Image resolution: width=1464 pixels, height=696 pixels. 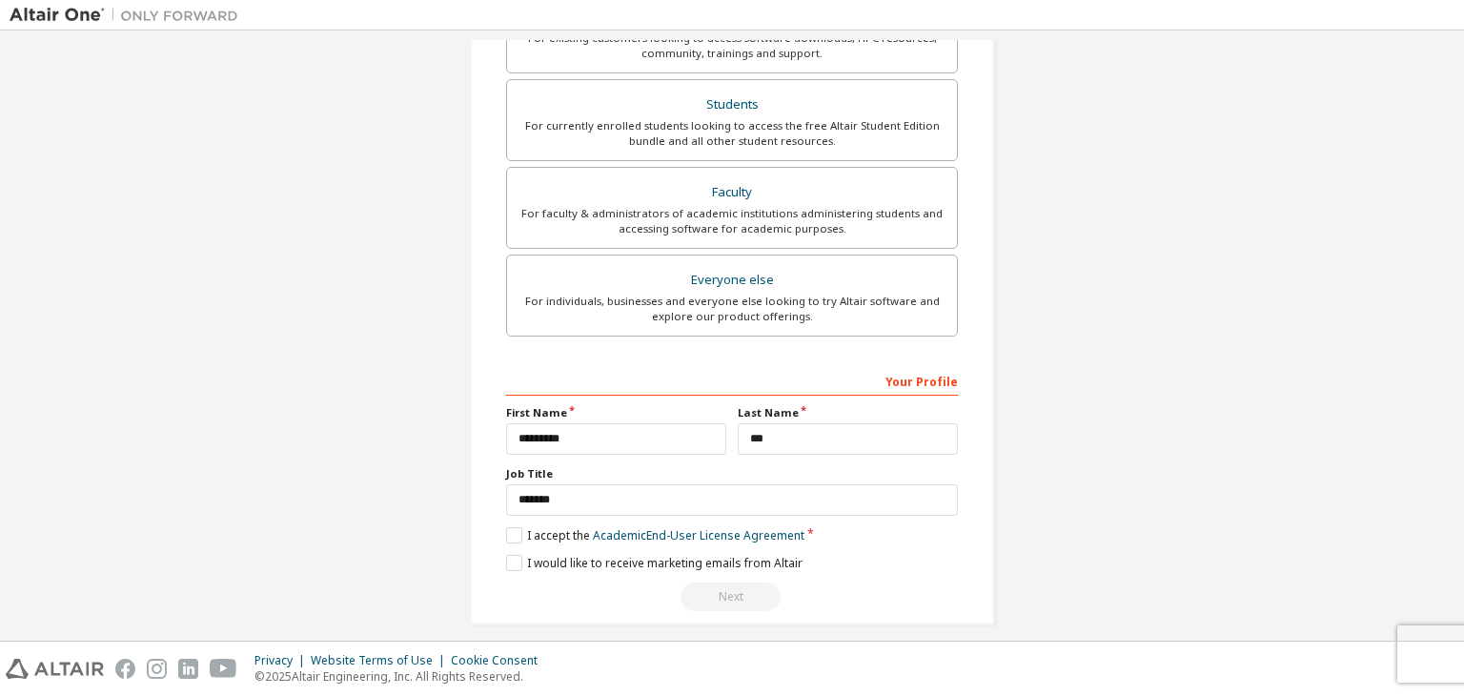 I want to click on div: Read and acccept EULA to continue, so click(x=732, y=597).